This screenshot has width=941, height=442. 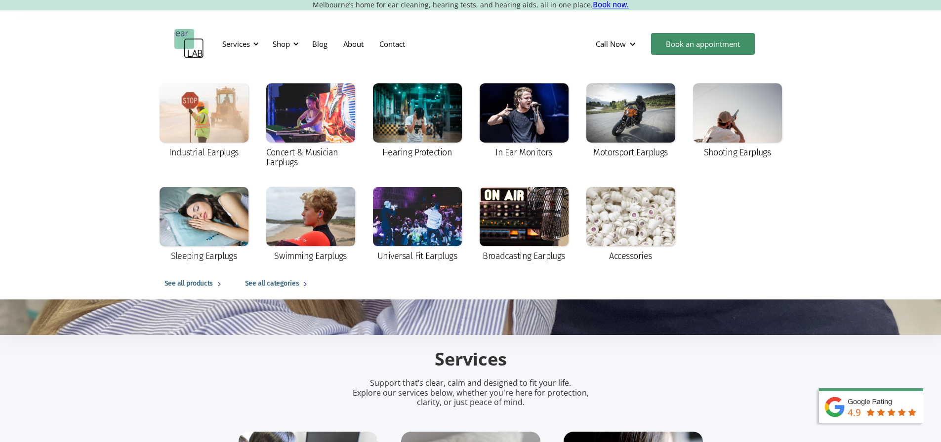 What do you see at coordinates (203, 153) in the screenshot?
I see `div: Industrial Earplugs` at bounding box center [203, 153].